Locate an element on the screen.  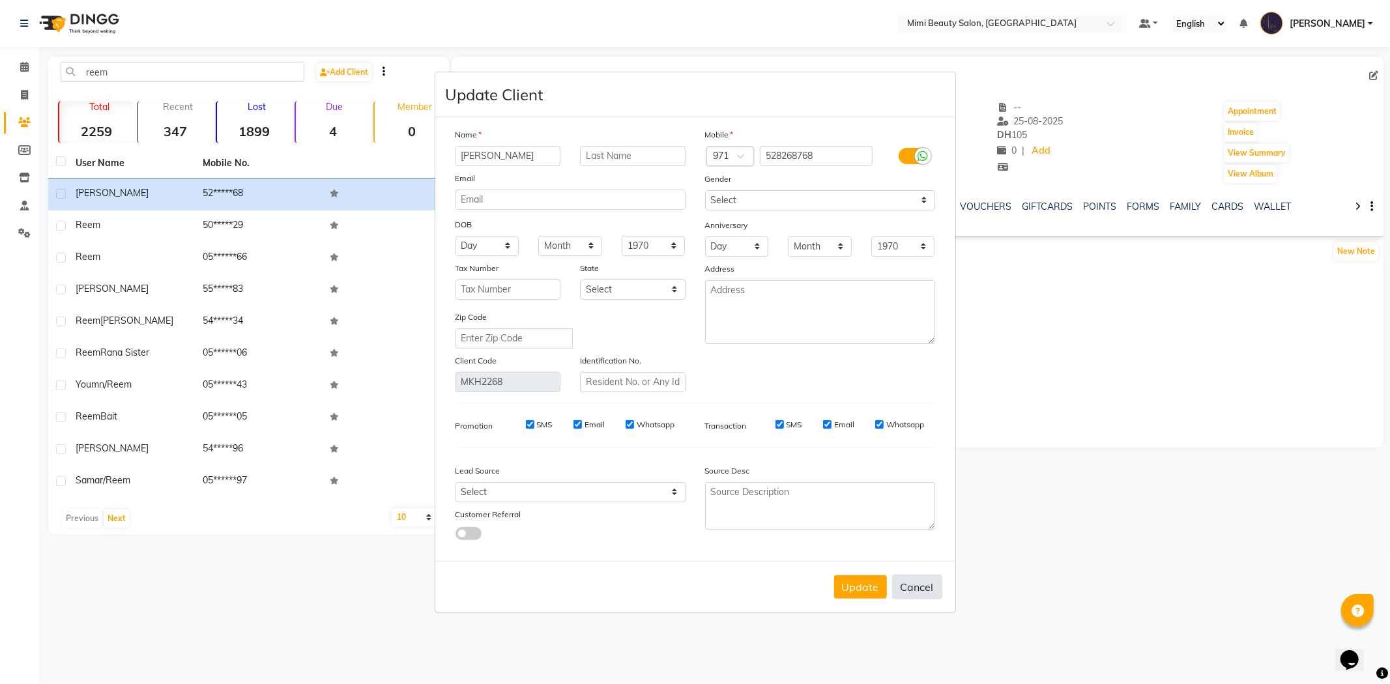
label: State is located at coordinates (589, 268).